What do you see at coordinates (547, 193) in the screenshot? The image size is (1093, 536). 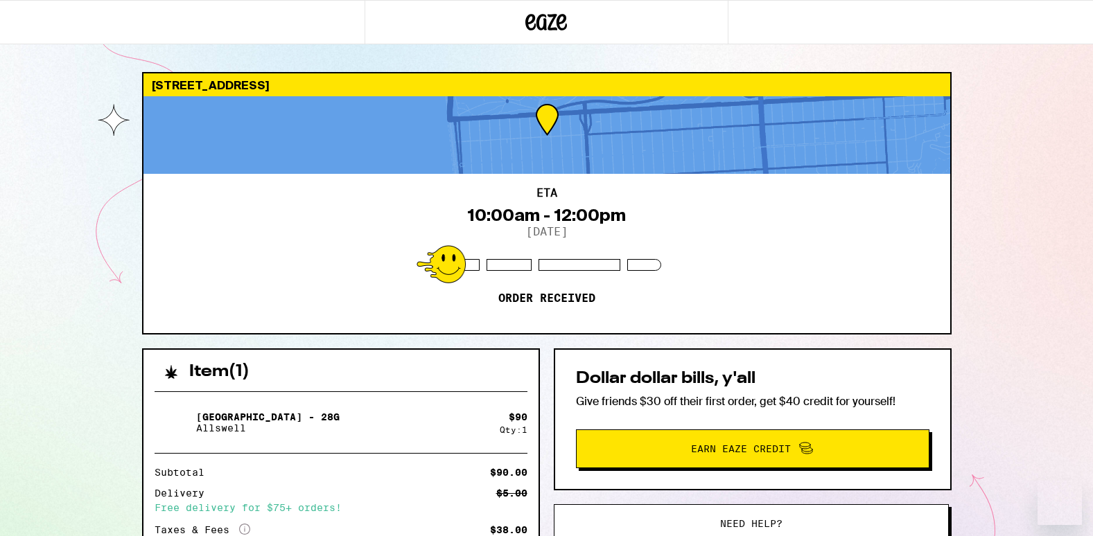 I see `h2: ETA` at bounding box center [547, 193].